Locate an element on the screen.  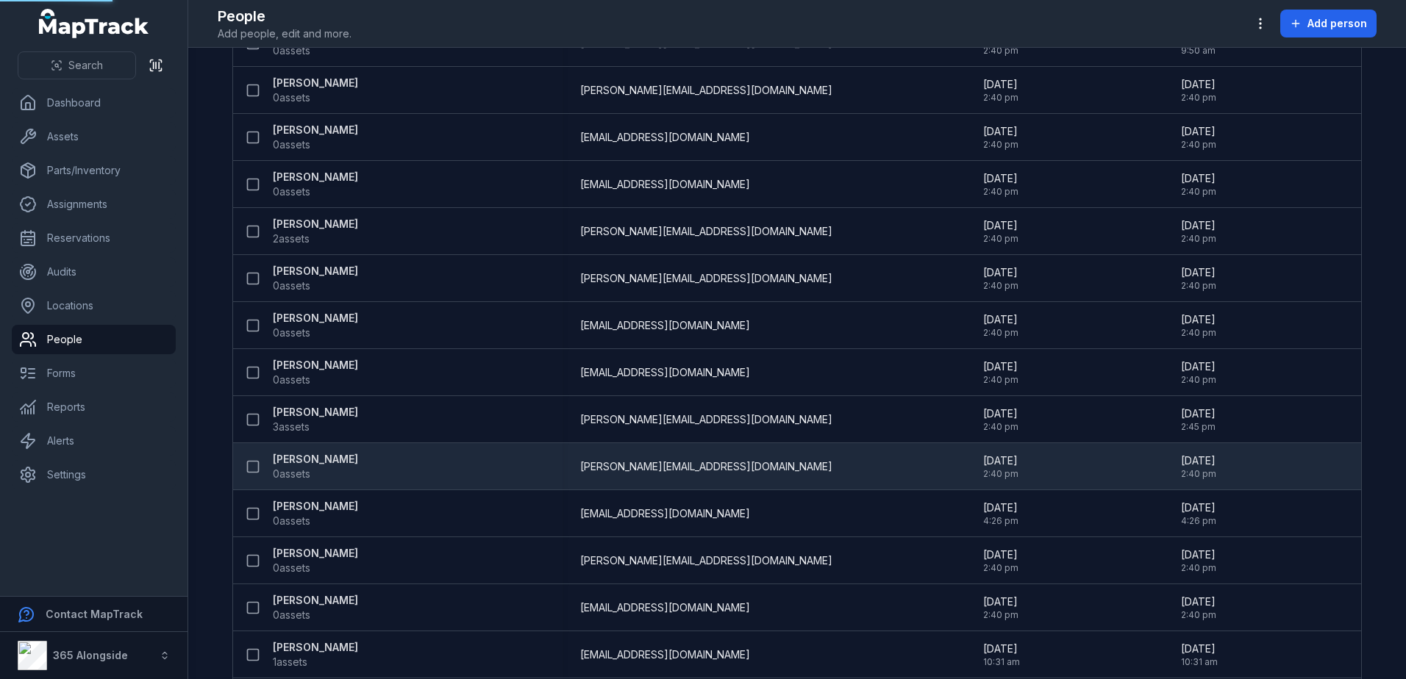
span: Add people, edit and more. is located at coordinates (285, 34).